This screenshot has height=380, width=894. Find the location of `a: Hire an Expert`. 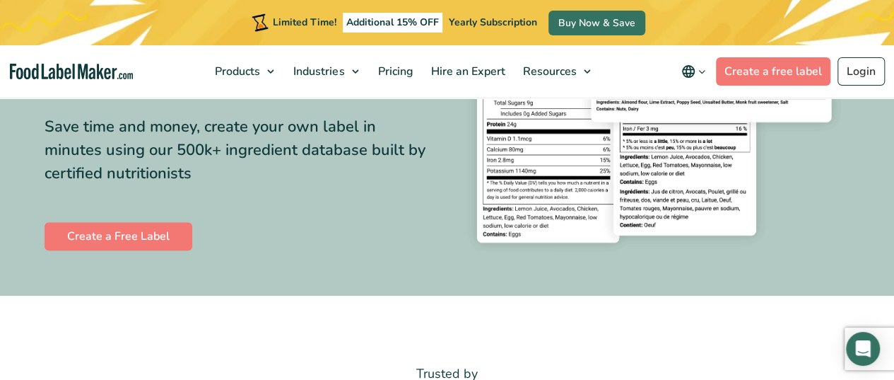

a: Hire an Expert is located at coordinates (466, 71).